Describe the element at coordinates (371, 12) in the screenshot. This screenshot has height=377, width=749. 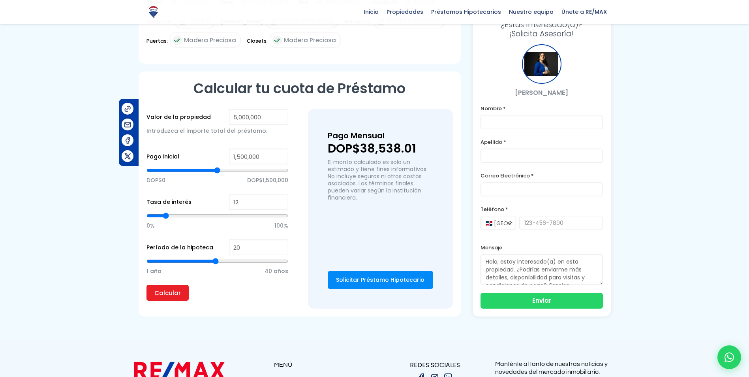
I see `span: Inicio` at that location.